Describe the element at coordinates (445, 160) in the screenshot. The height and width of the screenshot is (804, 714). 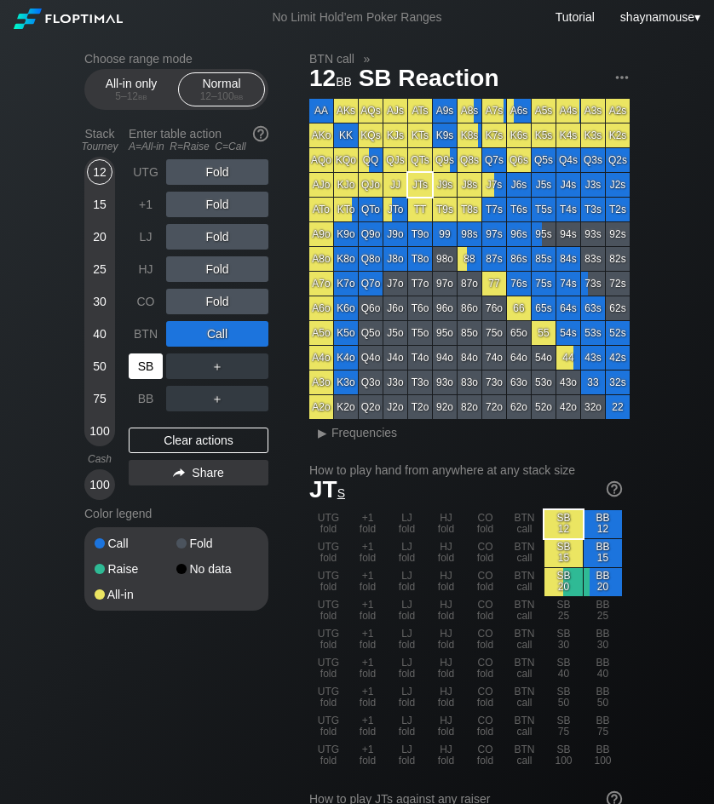
I see `div: Q9s` at that location.